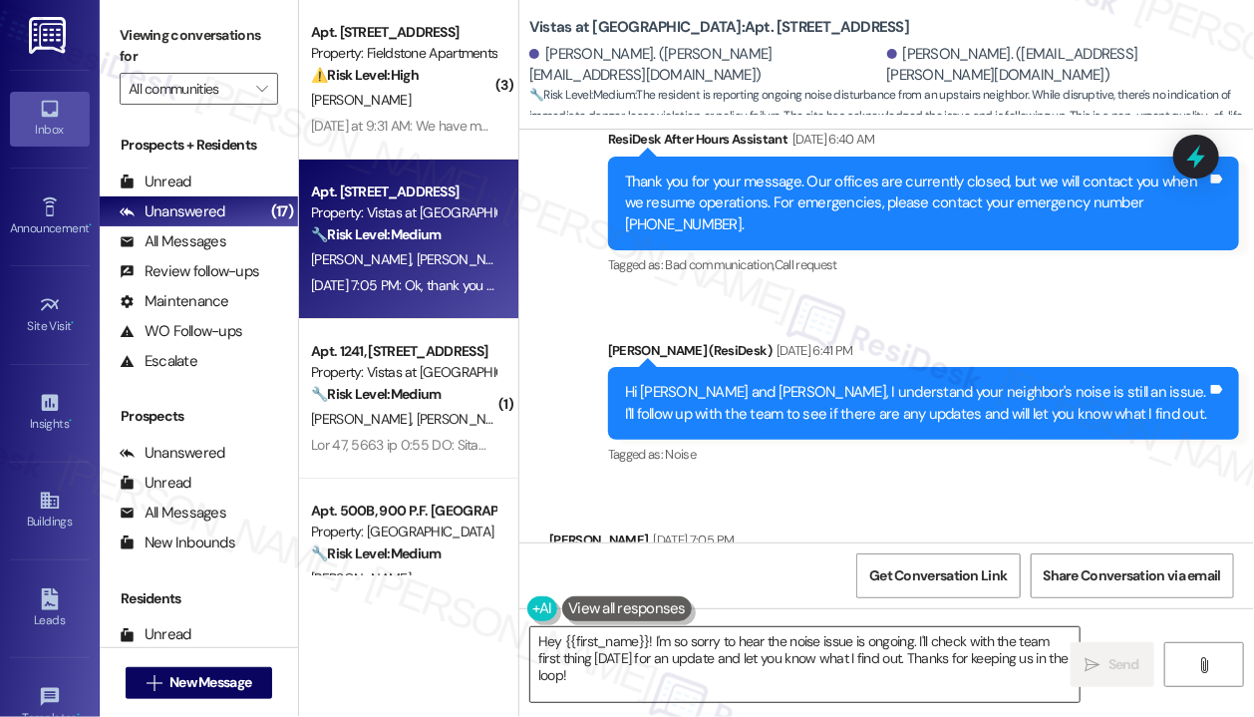 The height and width of the screenshot is (717, 1254). What do you see at coordinates (1133, 575) in the screenshot?
I see `span: Share Conversation via email` at bounding box center [1133, 575].